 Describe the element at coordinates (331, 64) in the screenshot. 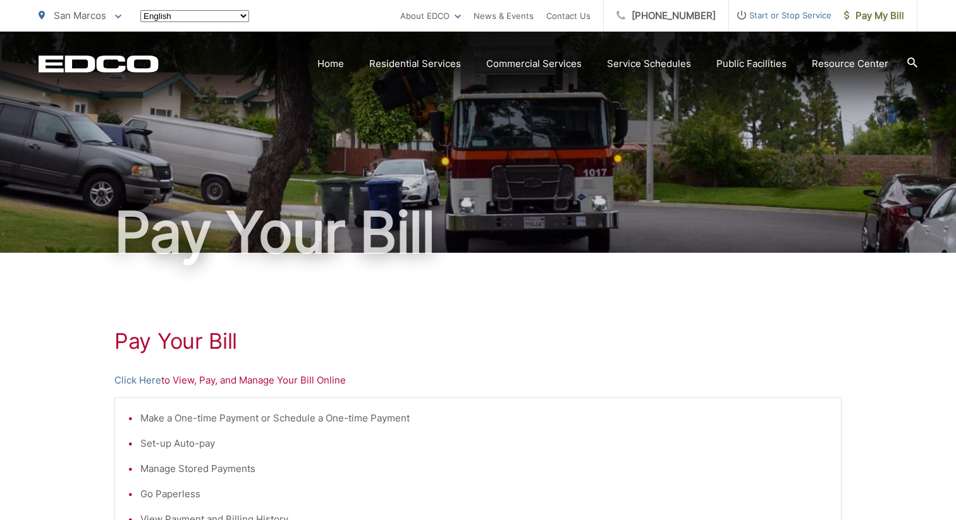

I see `a: Home` at that location.